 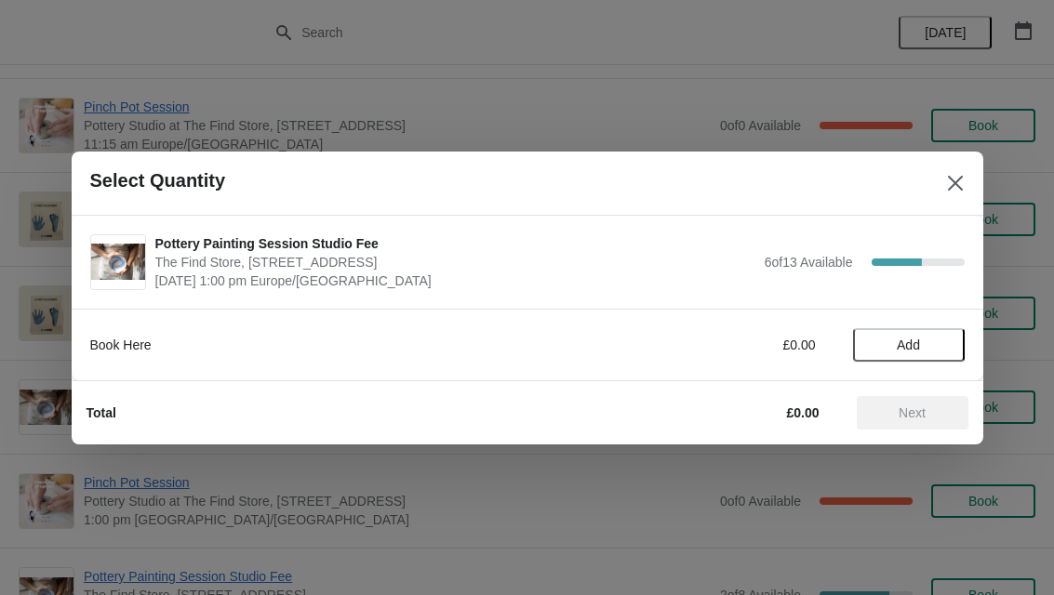 What do you see at coordinates (101, 413) in the screenshot?
I see `strong: Total` at bounding box center [101, 413].